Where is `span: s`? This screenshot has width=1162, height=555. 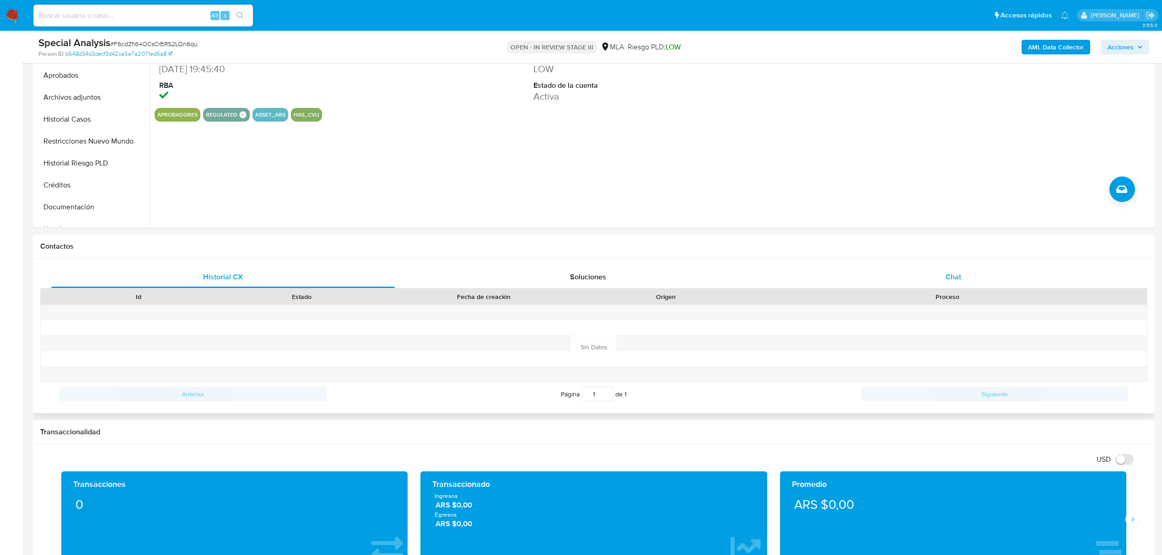 span: s is located at coordinates (225, 15).